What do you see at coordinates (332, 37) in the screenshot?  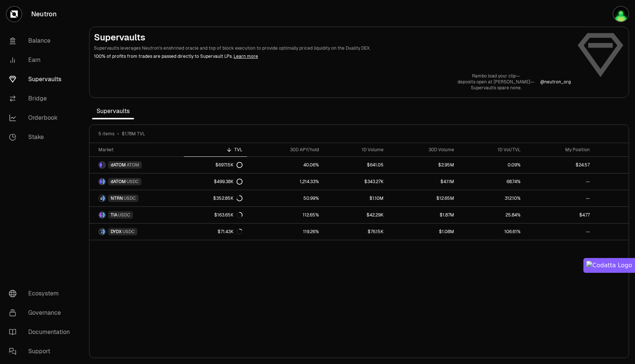 I see `h2: Supervaults` at bounding box center [332, 37].